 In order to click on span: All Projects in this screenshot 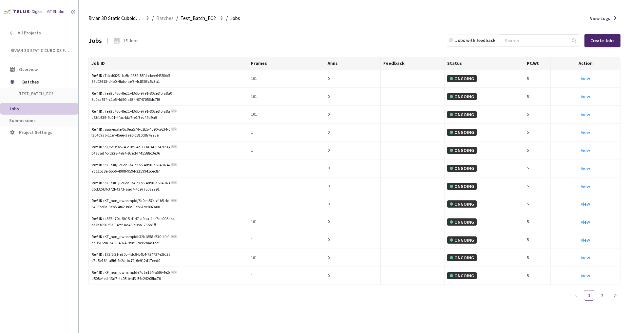, I will do `click(29, 33)`.